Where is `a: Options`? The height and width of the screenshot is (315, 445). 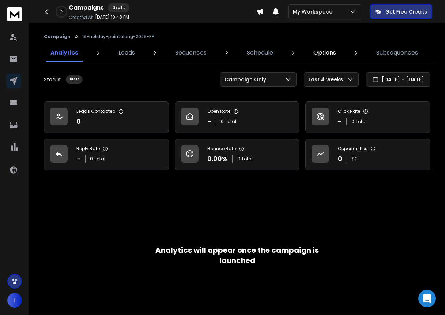
a: Options is located at coordinates (325, 53).